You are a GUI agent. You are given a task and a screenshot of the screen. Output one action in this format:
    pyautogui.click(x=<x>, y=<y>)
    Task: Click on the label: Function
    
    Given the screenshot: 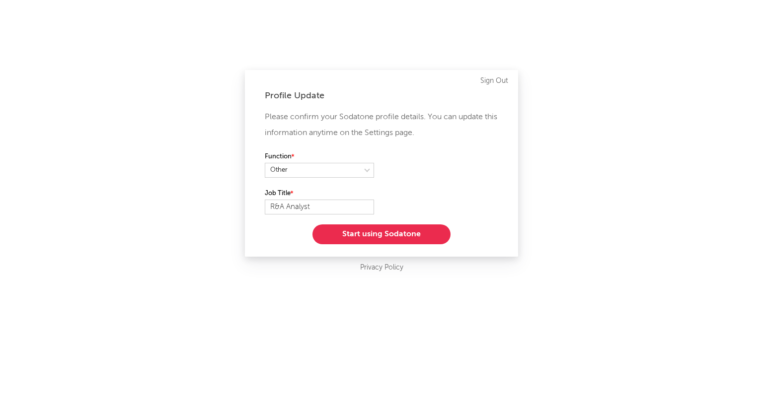 What is the action you would take?
    pyautogui.click(x=319, y=157)
    